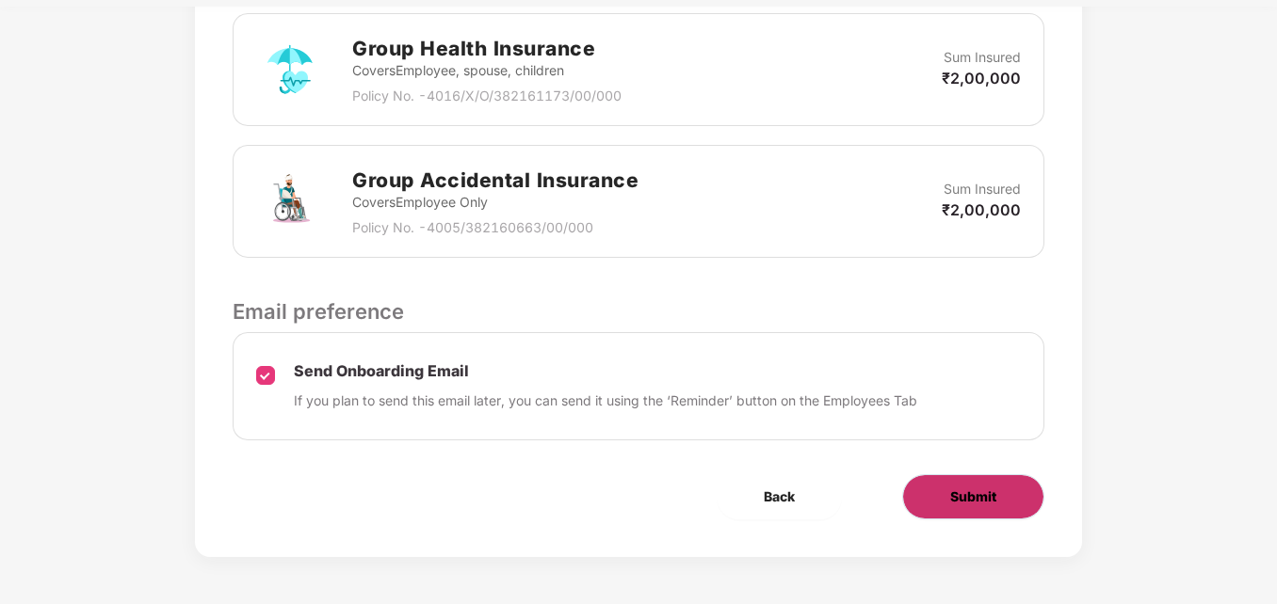  Describe the element at coordinates (605, 371) in the screenshot. I see `p: Send Onboarding Email` at that location.